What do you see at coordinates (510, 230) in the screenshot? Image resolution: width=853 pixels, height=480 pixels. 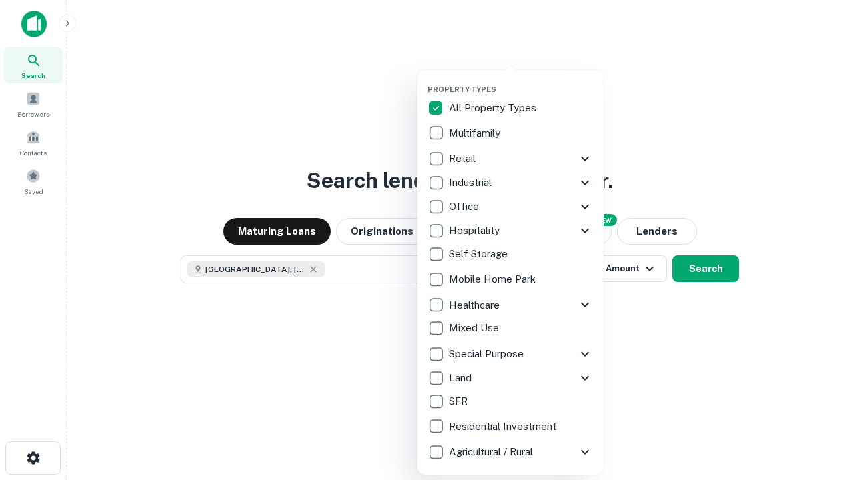 I see `div: Hospitality` at bounding box center [510, 230].